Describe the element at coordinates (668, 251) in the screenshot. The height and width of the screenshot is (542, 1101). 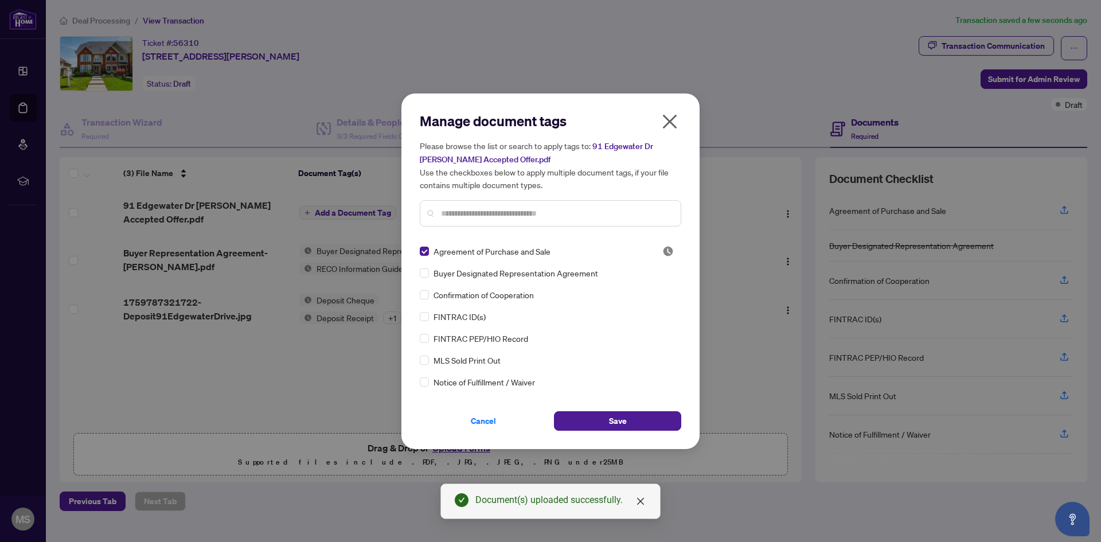
I see `span: Pending Review` at that location.